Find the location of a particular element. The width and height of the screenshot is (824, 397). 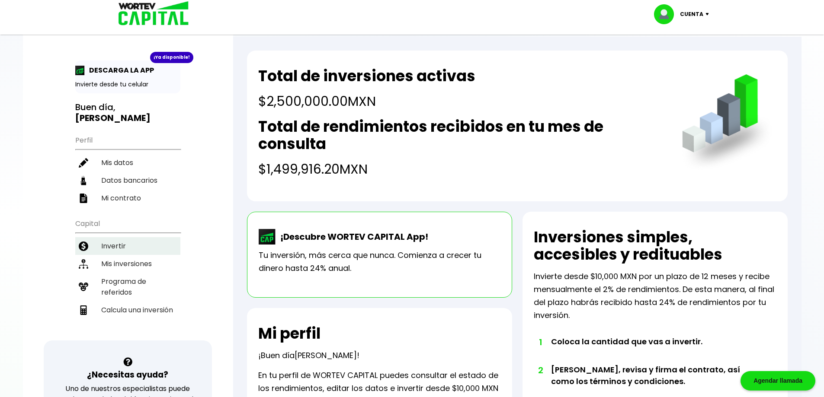

img: datos-icon.10cf9172.svg is located at coordinates (83, 181).